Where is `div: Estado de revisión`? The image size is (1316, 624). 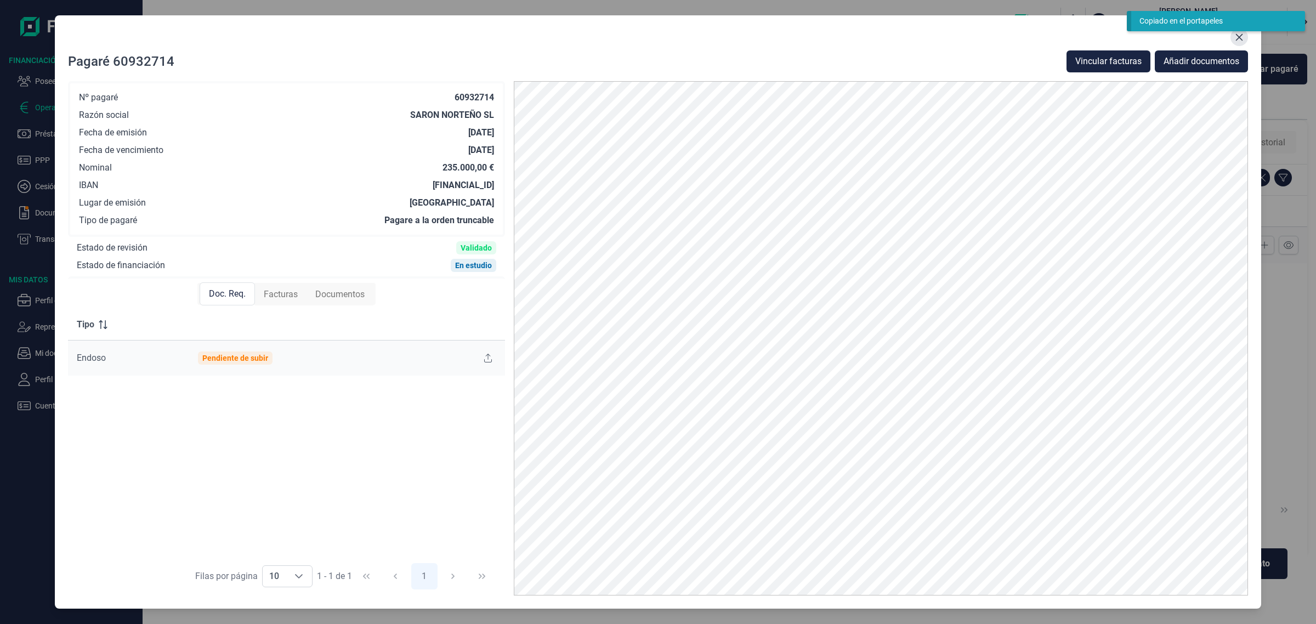 div: Estado de revisión is located at coordinates (112, 248).